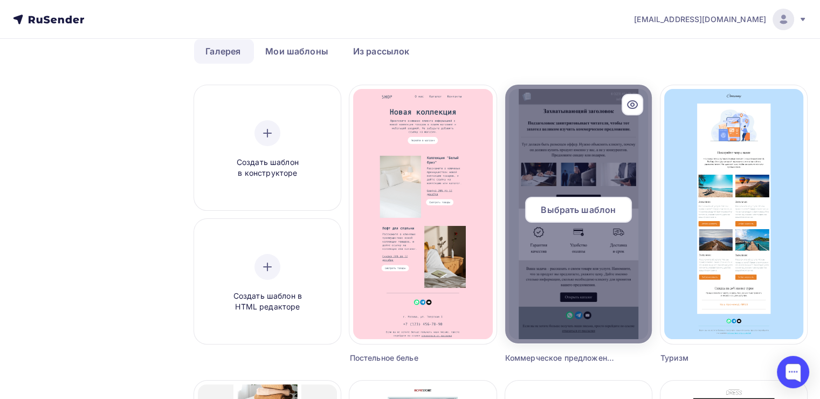 This screenshot has height=399, width=820. I want to click on div: Туризм, so click(715, 358).